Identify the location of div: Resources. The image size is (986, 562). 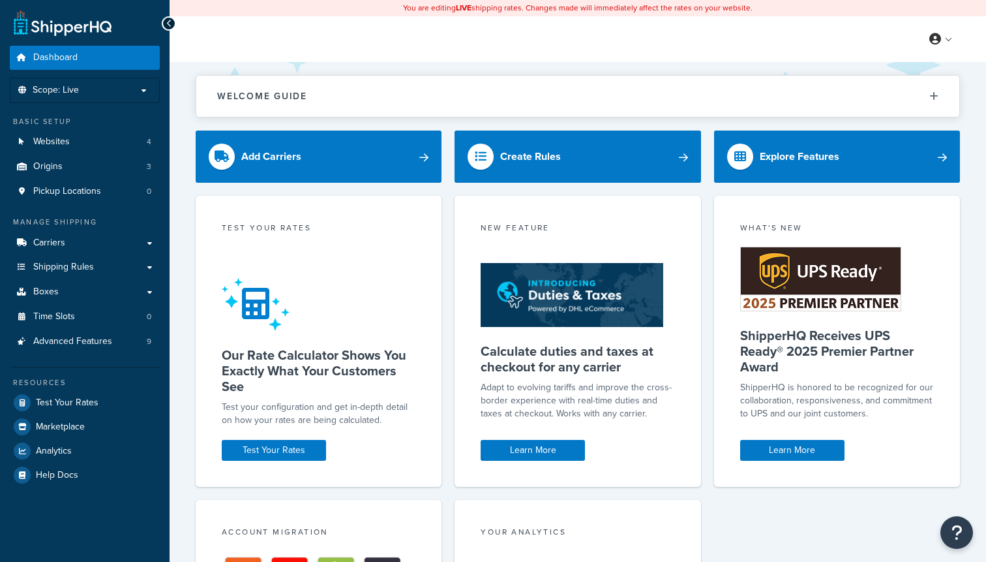
(85, 382).